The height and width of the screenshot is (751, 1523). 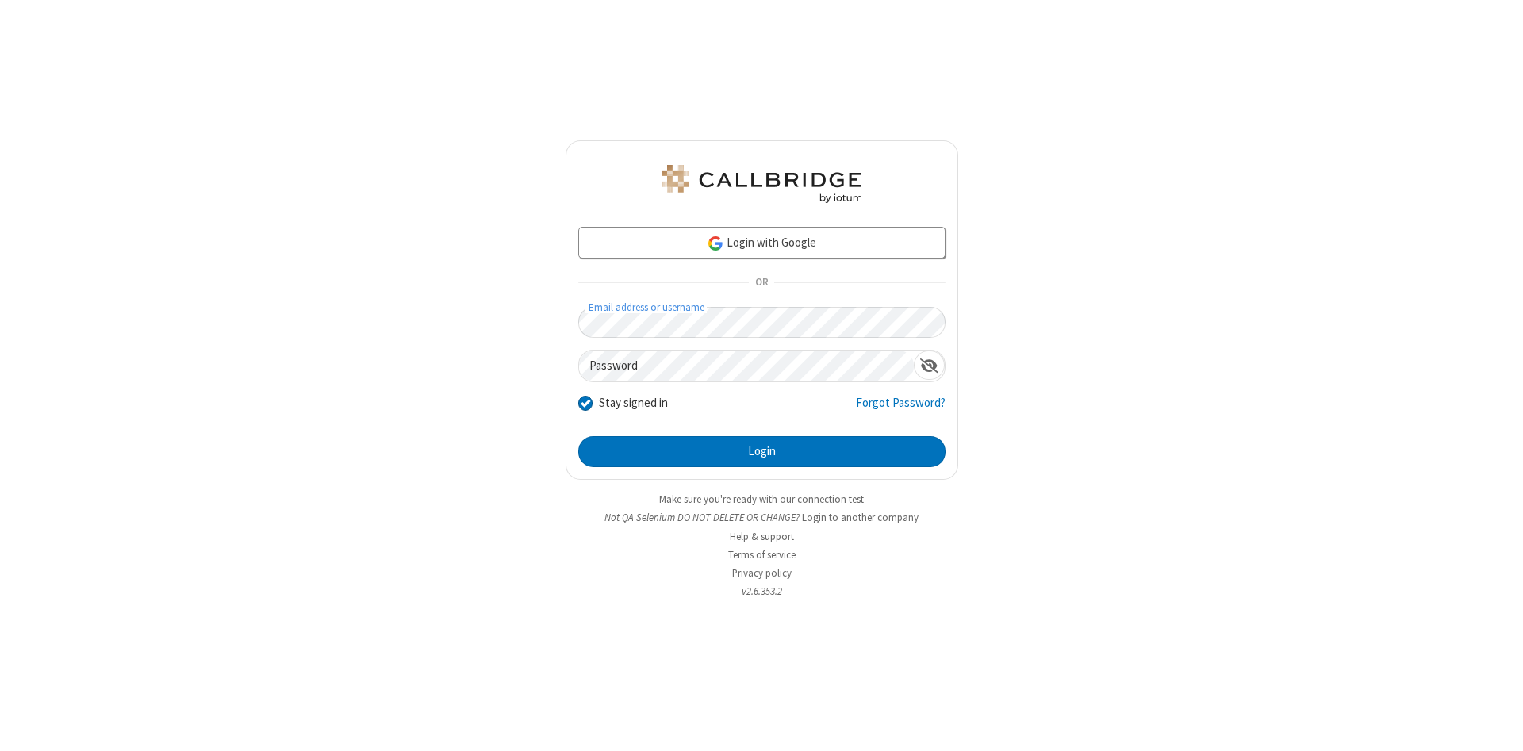 I want to click on li: Not QA Selenium DO NOT DELETE OR CHANGE?, so click(x=761, y=517).